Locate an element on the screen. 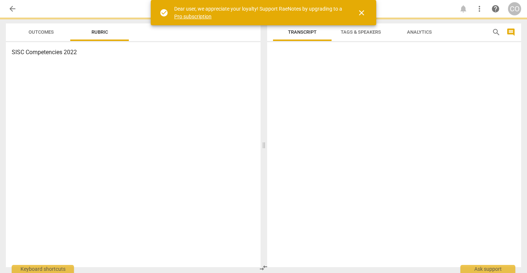 Image resolution: width=527 pixels, height=273 pixels. span: Transcript is located at coordinates (302, 32).